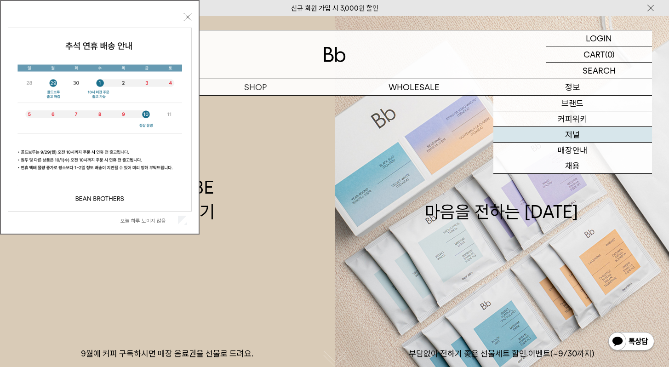 This screenshot has height=367, width=669. What do you see at coordinates (414, 87) in the screenshot?
I see `p: WHOLESALE` at bounding box center [414, 87].